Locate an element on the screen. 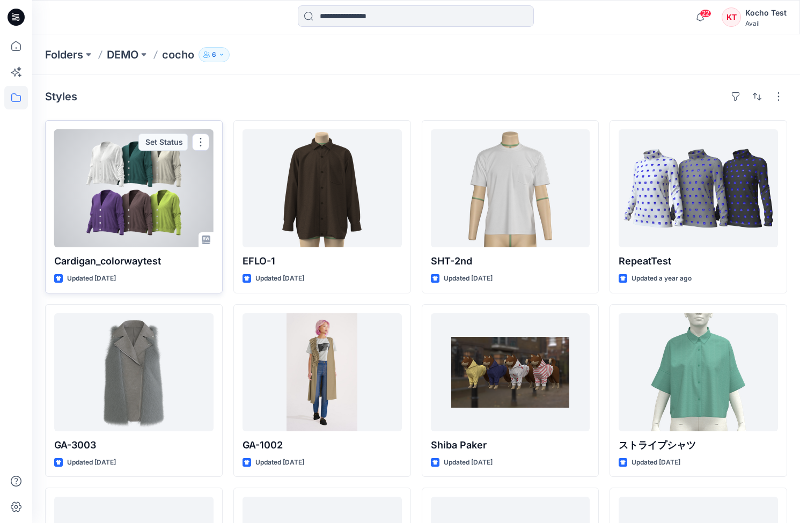 Image resolution: width=800 pixels, height=523 pixels. p: ストライプシャツ is located at coordinates (698, 445).